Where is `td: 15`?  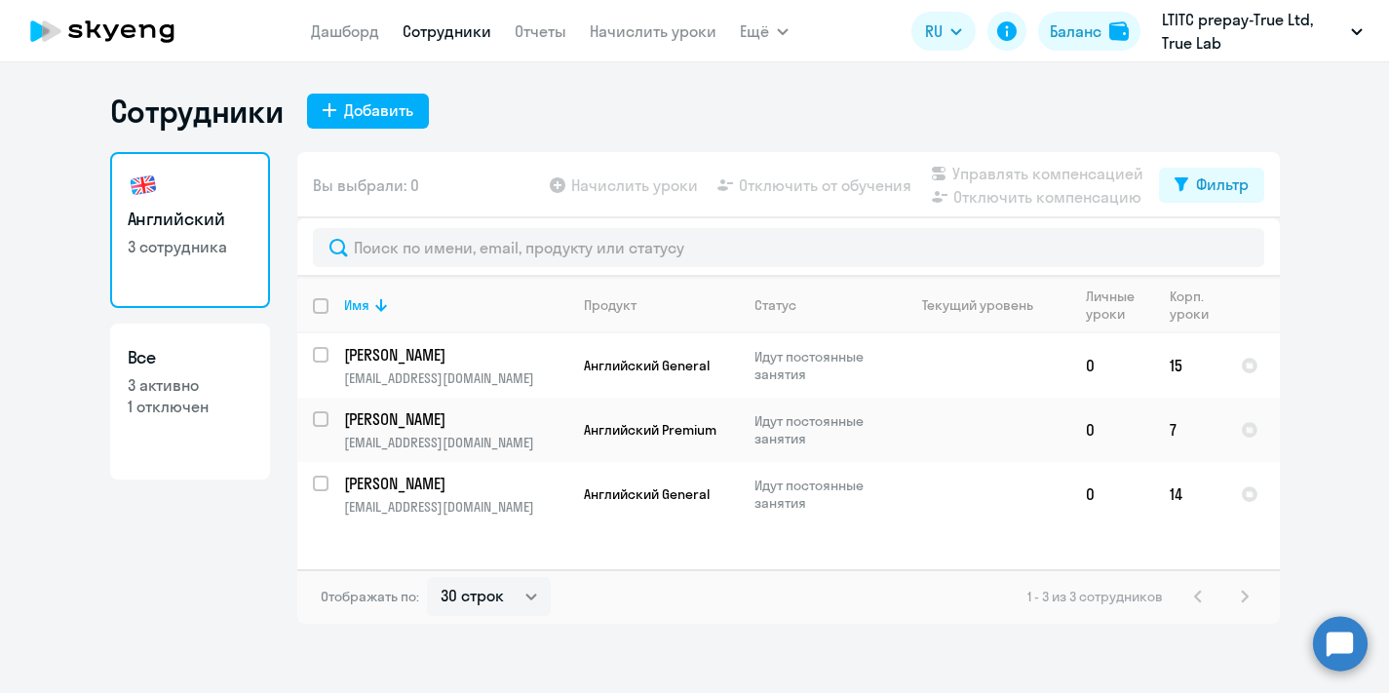
td: 15 is located at coordinates (1189, 366).